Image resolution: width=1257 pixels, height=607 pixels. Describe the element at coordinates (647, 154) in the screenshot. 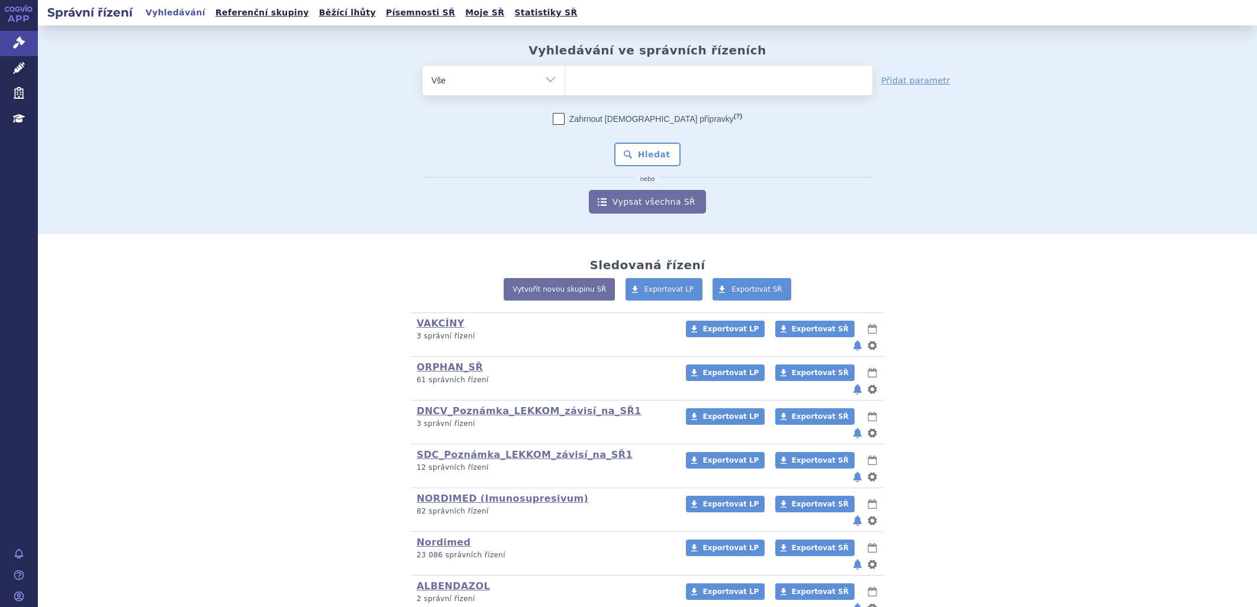

I see `button: Hledat` at that location.